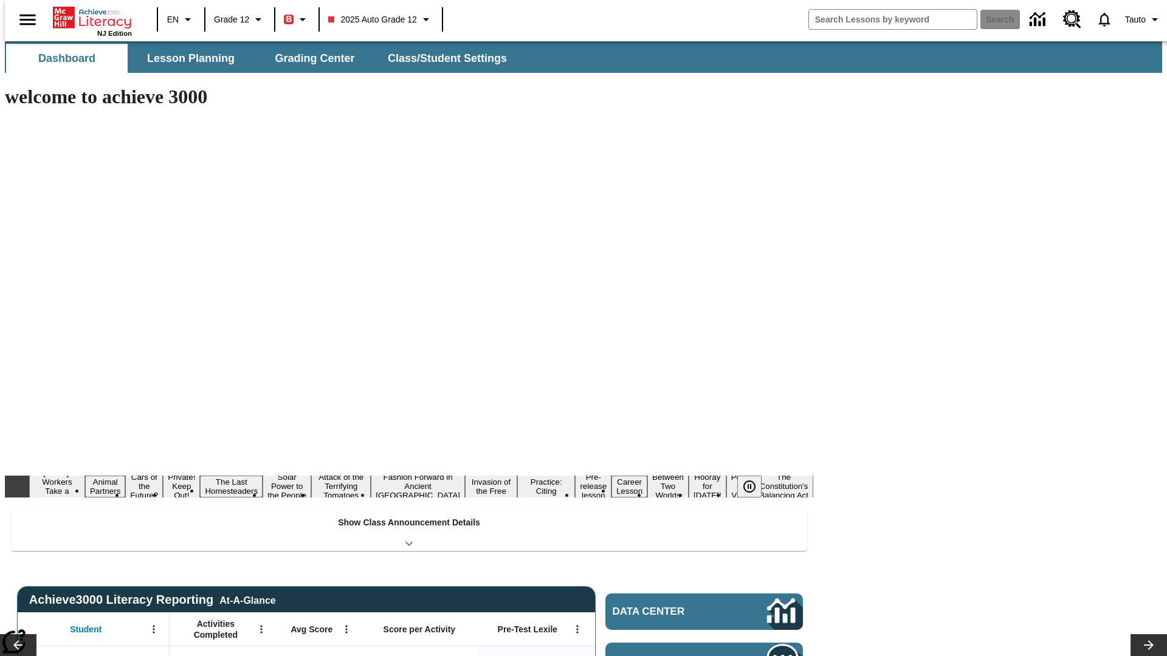 This screenshot has height=656, width=1167. What do you see at coordinates (740, 486) in the screenshot?
I see `button: Slide 15 Point of View` at bounding box center [740, 486].